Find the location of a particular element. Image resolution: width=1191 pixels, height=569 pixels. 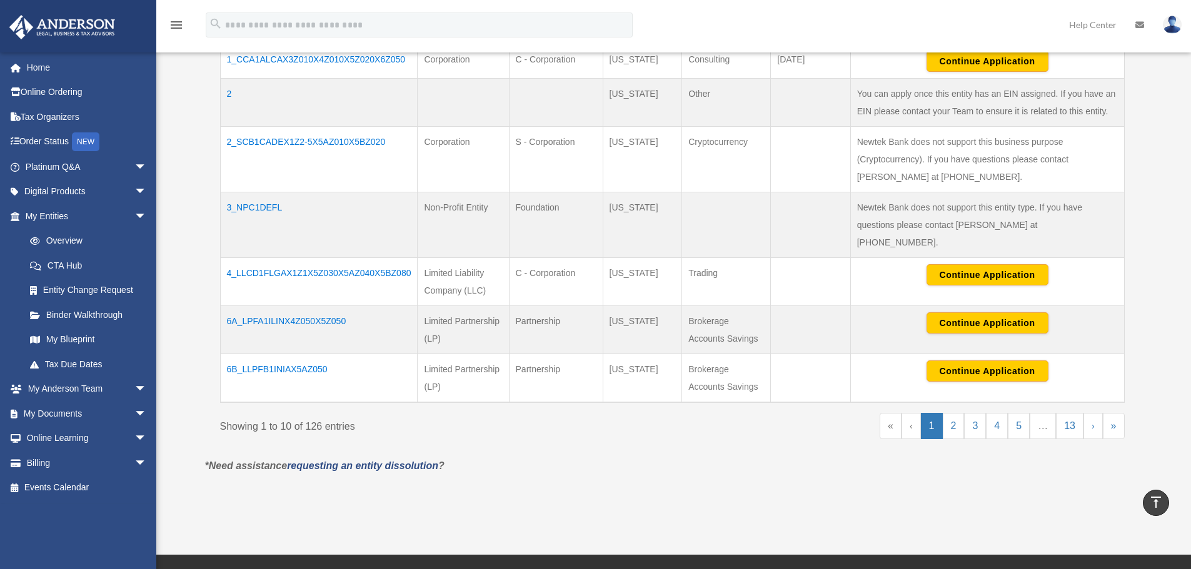

img: User Pic is located at coordinates (1172, 24).